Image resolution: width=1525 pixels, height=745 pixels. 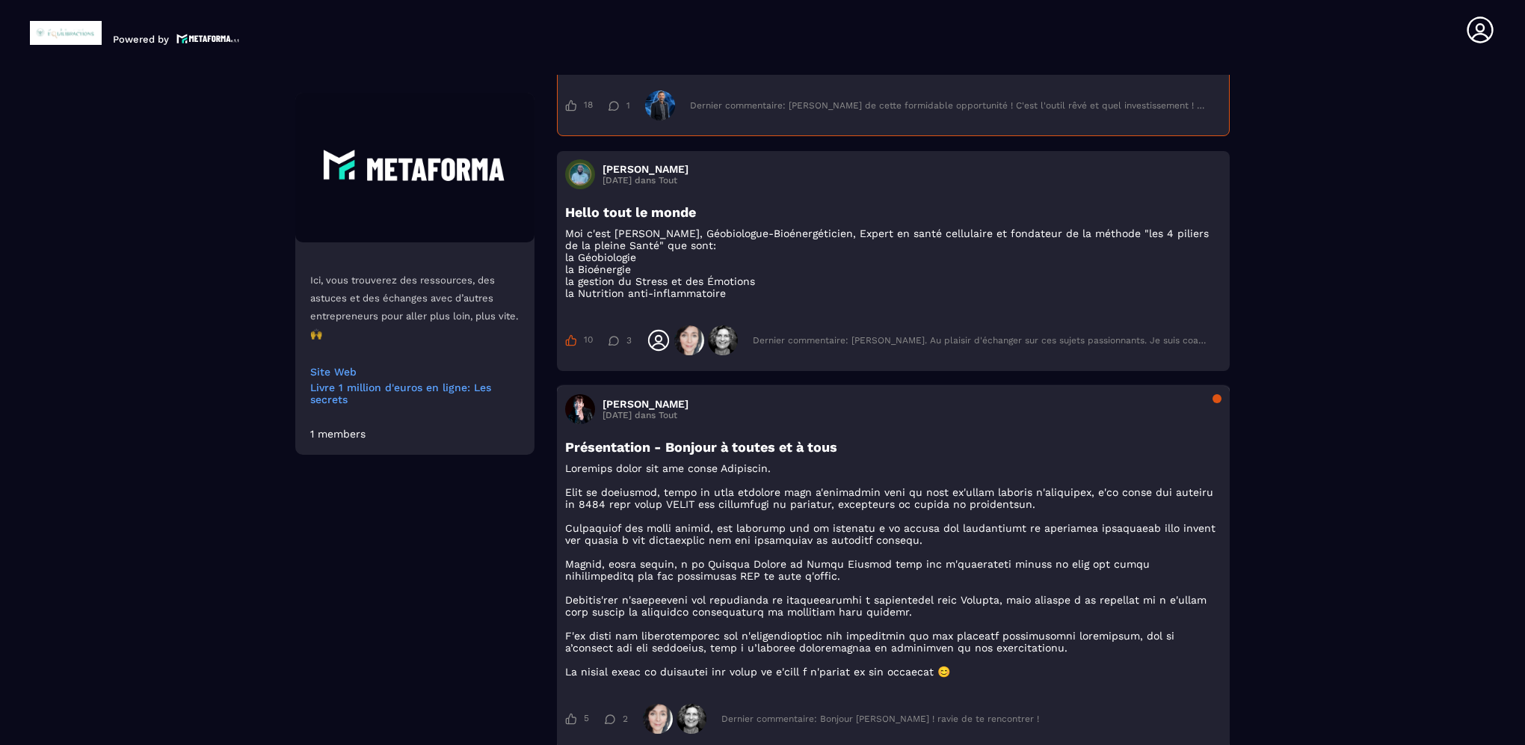 I want to click on h3: Présentation - Bonjour à toutes et à tous, so click(x=893, y=446).